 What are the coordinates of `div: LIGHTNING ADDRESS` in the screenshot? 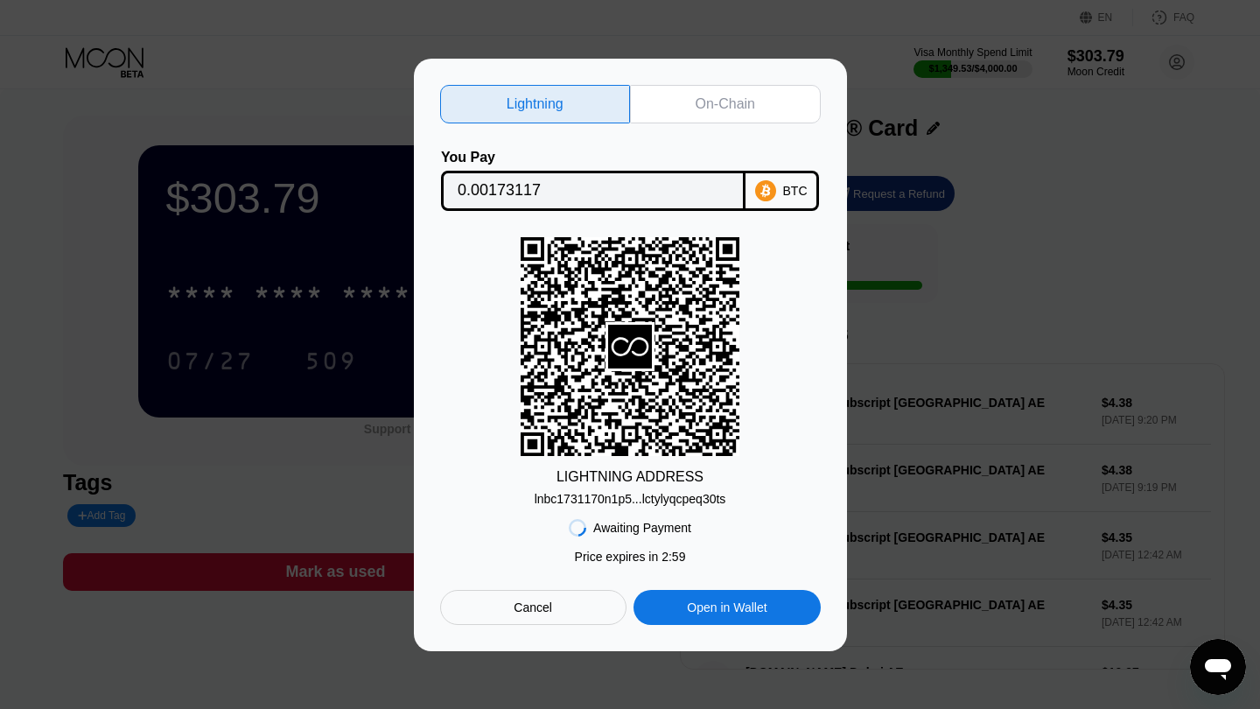 It's located at (630, 477).